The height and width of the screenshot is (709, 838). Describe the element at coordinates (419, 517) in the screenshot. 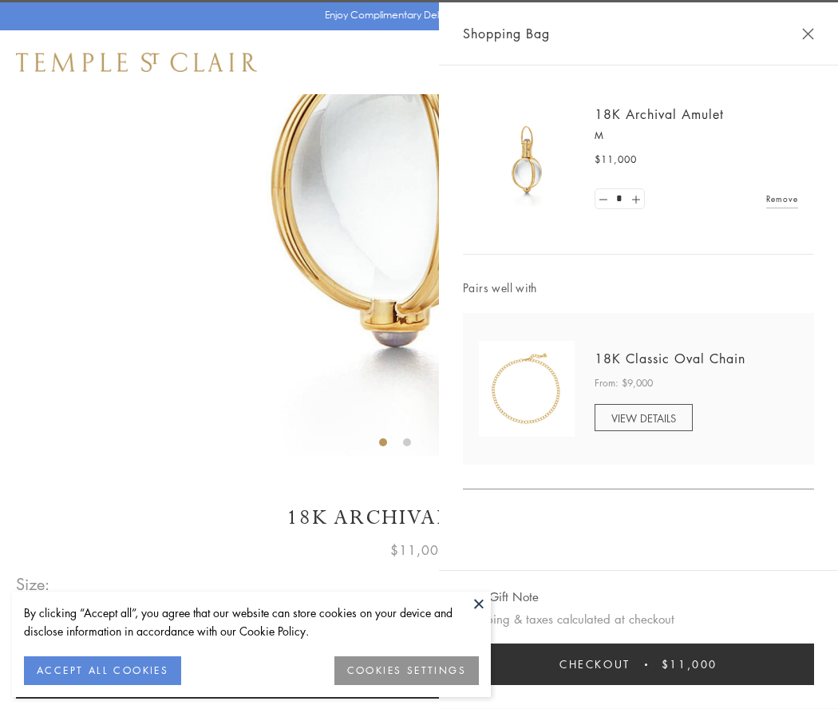

I see `h1: 18K Archival Amulet` at that location.